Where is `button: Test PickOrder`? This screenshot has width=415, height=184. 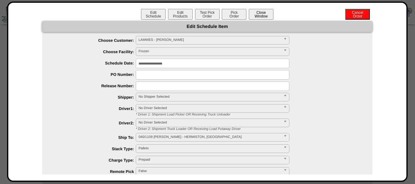 button: Test PickOrder is located at coordinates (208, 14).